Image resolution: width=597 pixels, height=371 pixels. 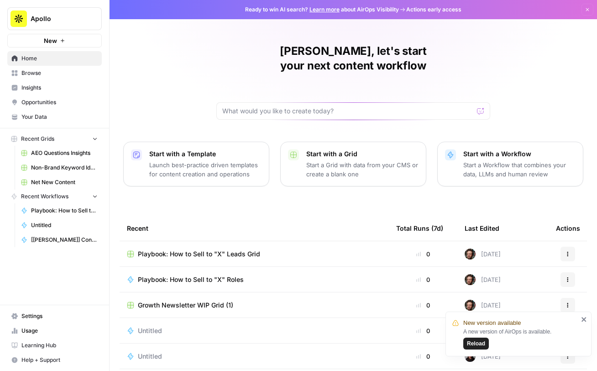 I want to click on span: Recent Workflows, so click(x=45, y=196).